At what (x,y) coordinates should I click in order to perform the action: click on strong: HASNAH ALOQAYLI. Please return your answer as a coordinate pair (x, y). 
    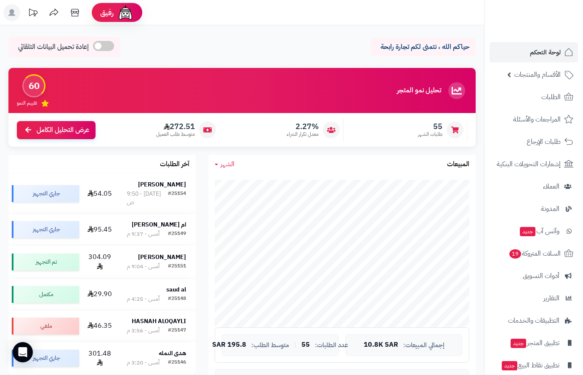
    Looking at the image, I should click on (159, 321).